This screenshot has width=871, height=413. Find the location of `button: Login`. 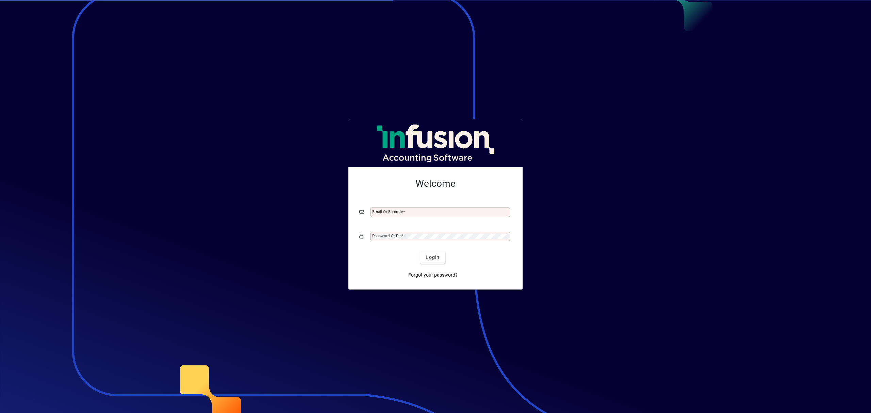

button: Login is located at coordinates (433, 258).